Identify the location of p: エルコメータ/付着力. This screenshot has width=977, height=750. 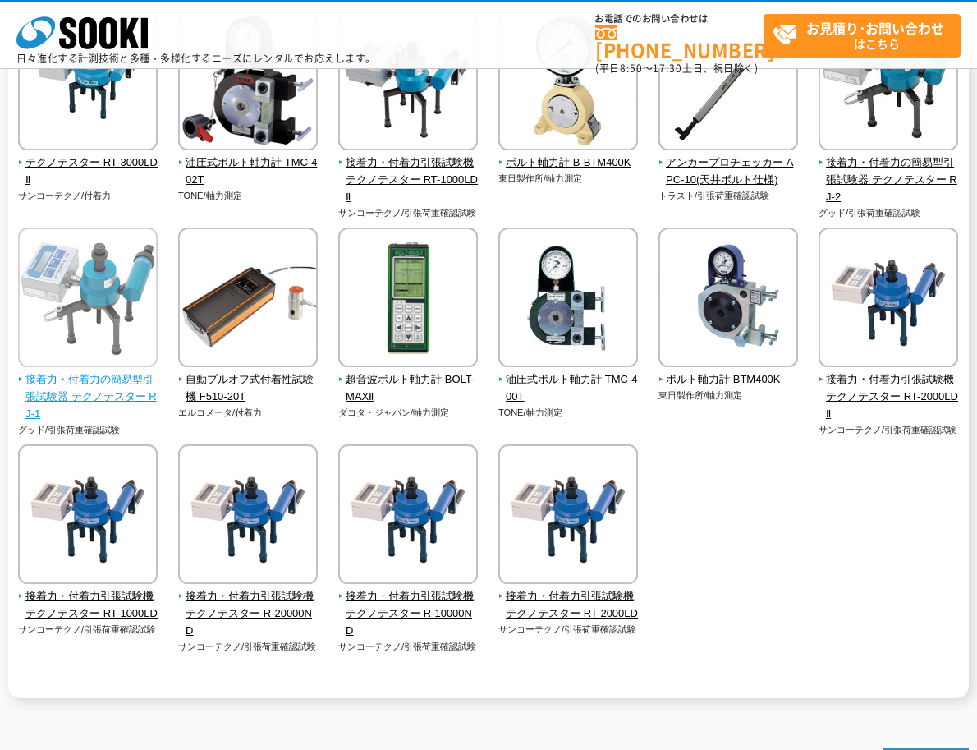
(248, 412).